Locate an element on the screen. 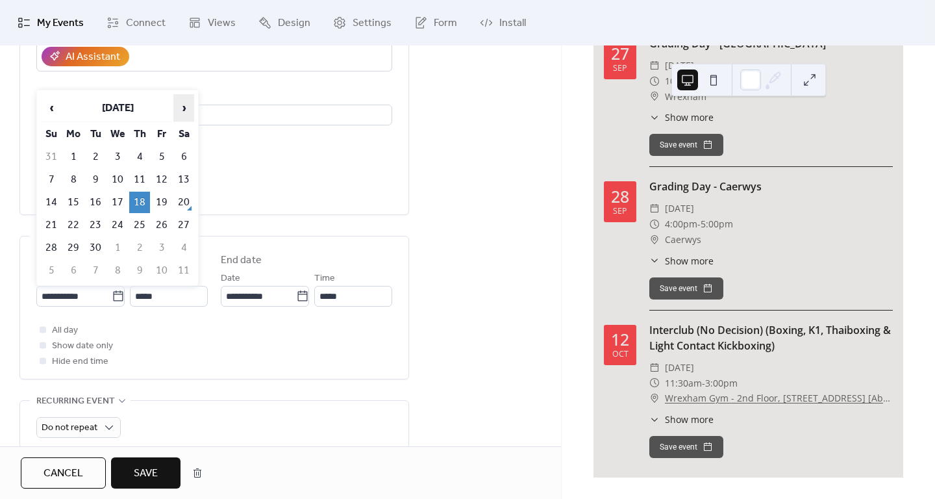 This screenshot has width=935, height=499. span: Caerwys is located at coordinates (683, 240).